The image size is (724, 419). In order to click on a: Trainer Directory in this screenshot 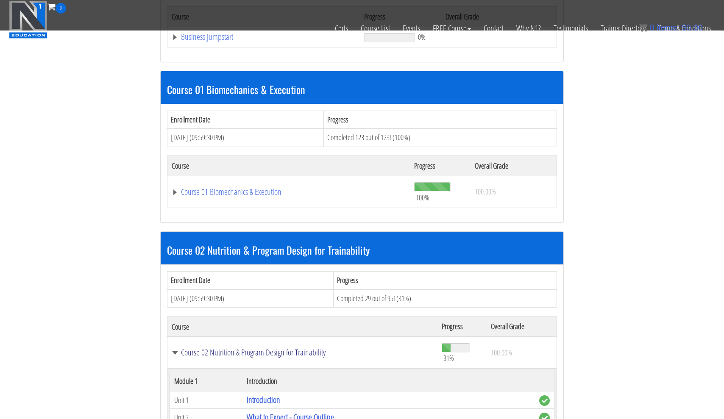, I will do `click(623, 28)`.